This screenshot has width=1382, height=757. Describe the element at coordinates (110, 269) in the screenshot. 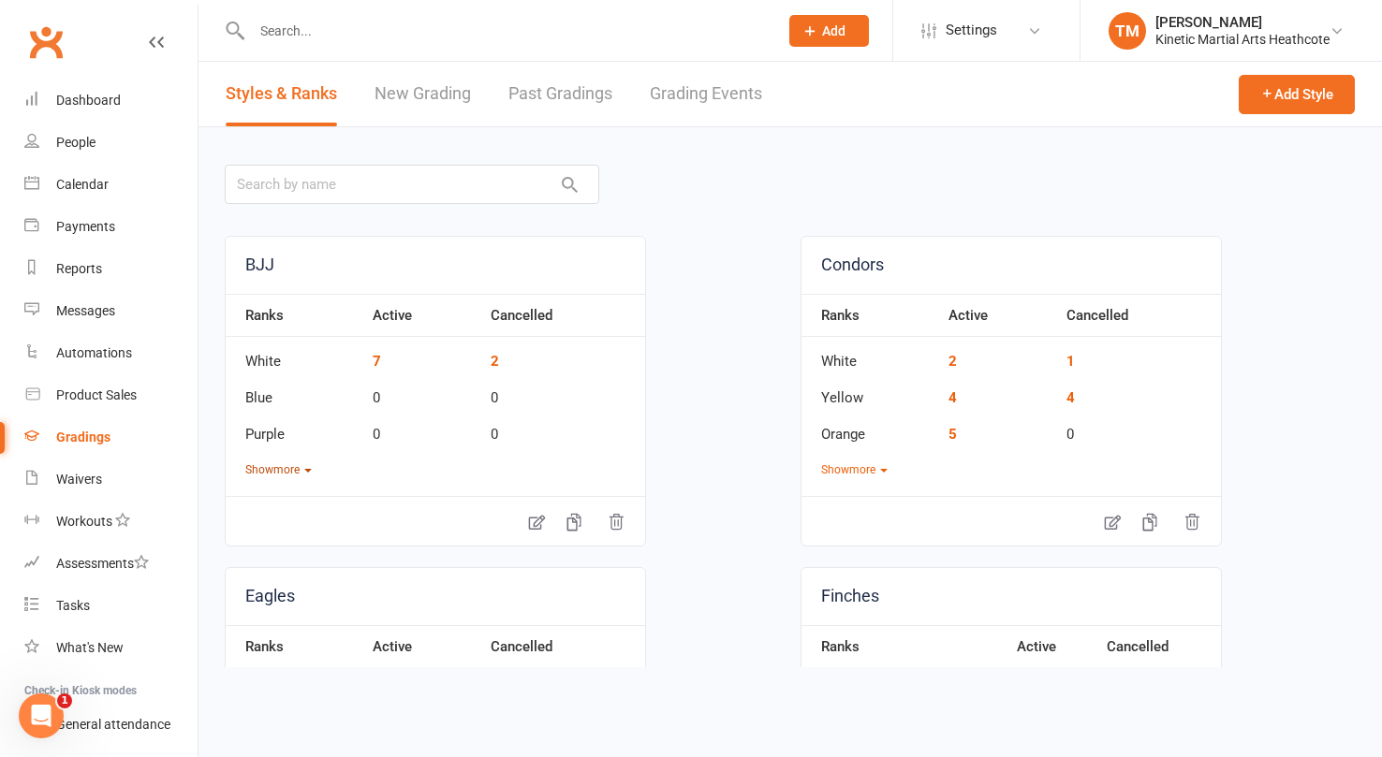

I see `a: Reports` at that location.